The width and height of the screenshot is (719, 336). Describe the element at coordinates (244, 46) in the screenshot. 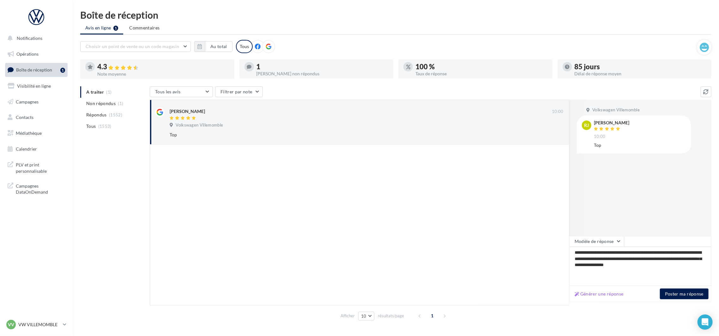

I see `div: Tous` at that location.